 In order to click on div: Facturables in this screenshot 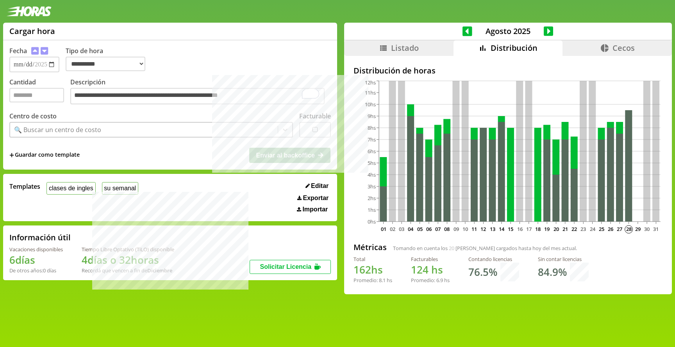, I will do `click(430, 259)`.